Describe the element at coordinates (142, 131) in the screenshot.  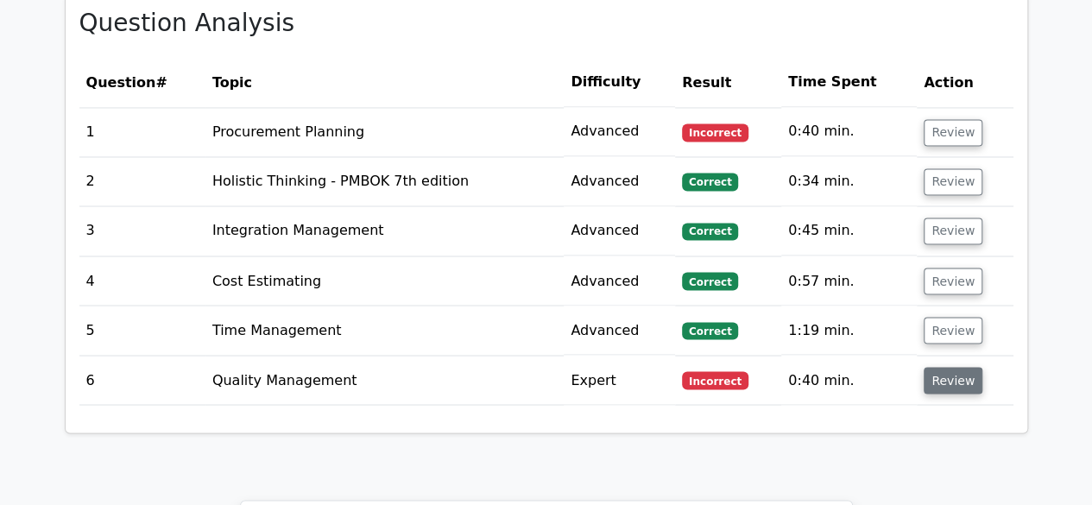
I see `td: 1` at that location.